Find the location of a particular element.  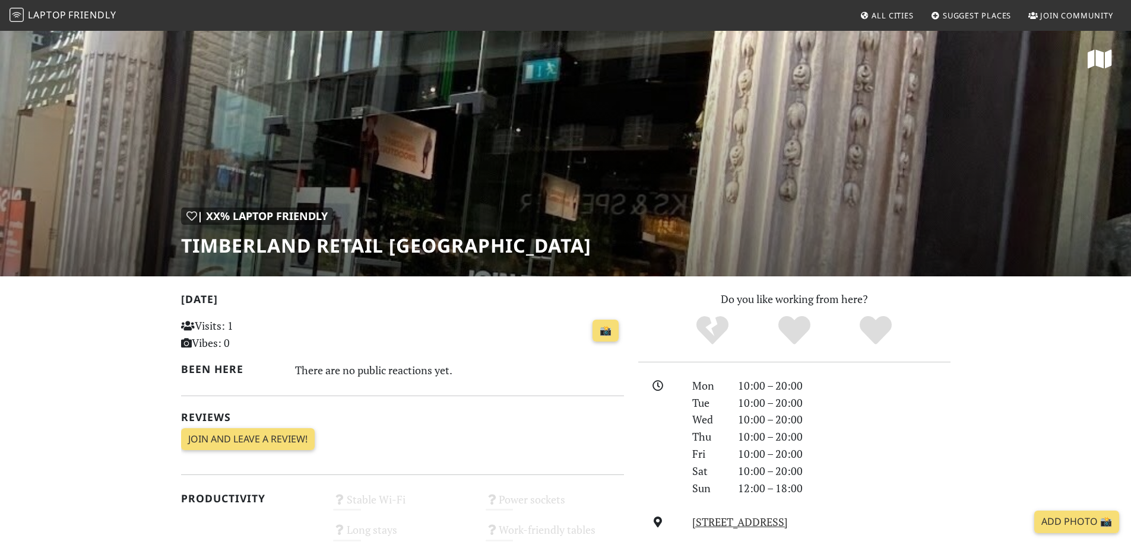

div: Sun is located at coordinates (707, 488).